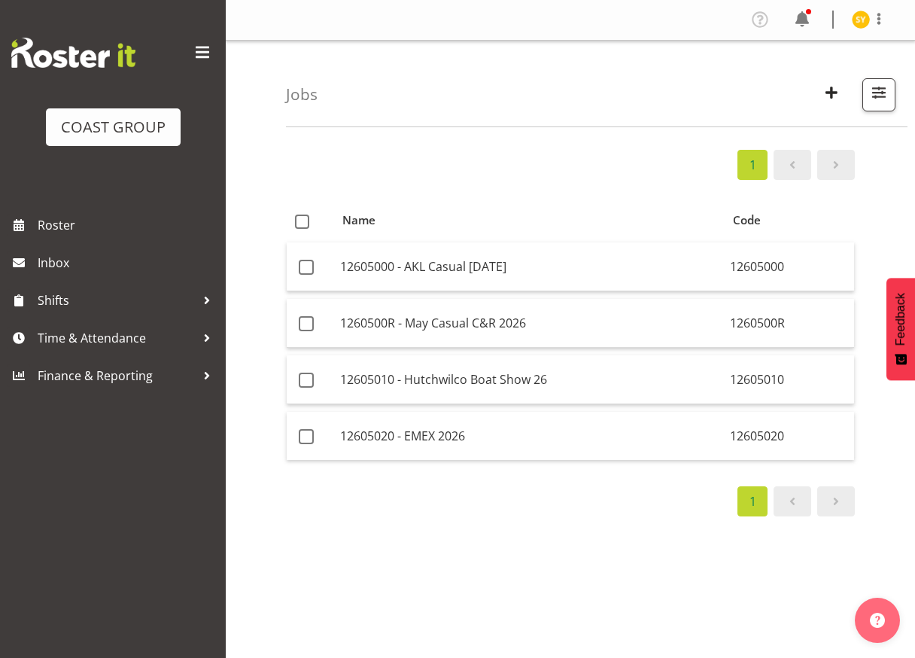 The width and height of the screenshot is (915, 658). Describe the element at coordinates (901, 319) in the screenshot. I see `span: Feedback` at that location.